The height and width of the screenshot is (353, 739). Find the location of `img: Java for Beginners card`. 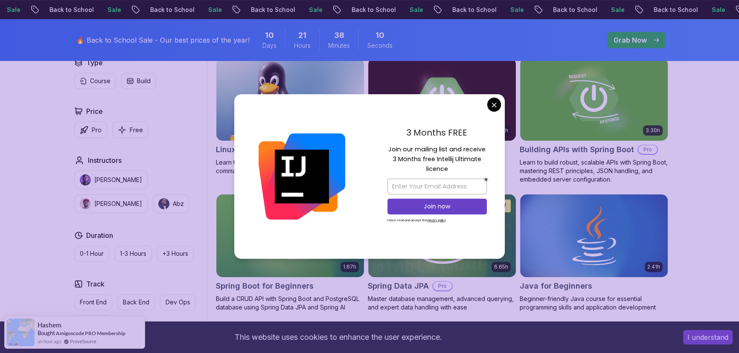

img: Java for Beginners card is located at coordinates (594, 236).